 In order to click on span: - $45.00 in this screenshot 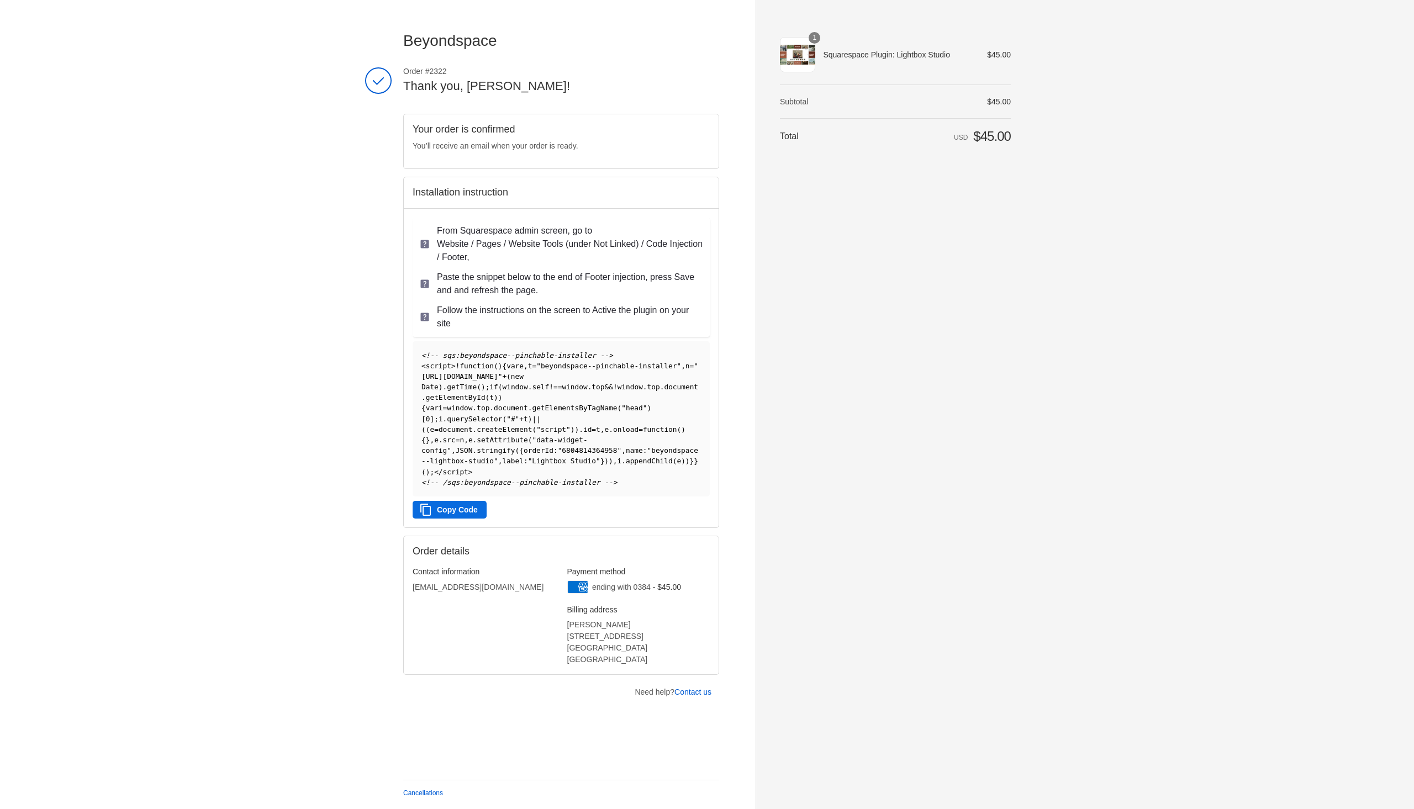, I will do `click(667, 587)`.